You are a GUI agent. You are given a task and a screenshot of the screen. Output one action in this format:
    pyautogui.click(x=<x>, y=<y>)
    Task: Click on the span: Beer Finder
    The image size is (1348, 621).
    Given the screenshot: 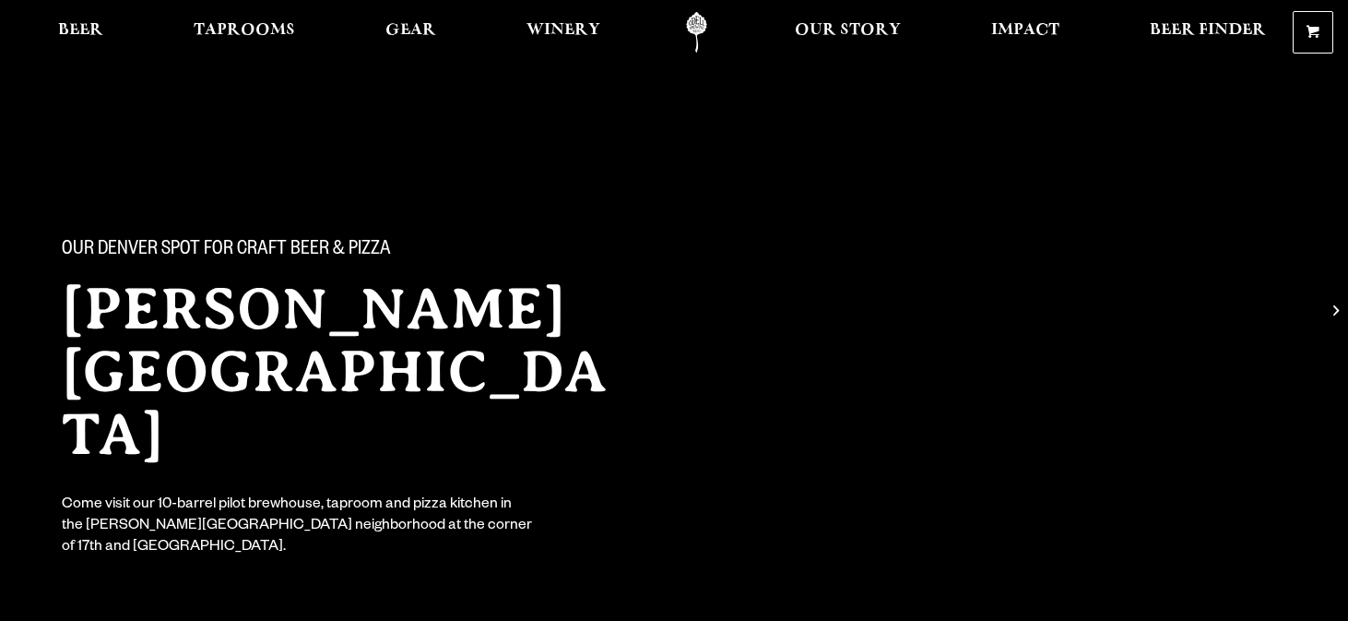 What is the action you would take?
    pyautogui.click(x=1208, y=30)
    